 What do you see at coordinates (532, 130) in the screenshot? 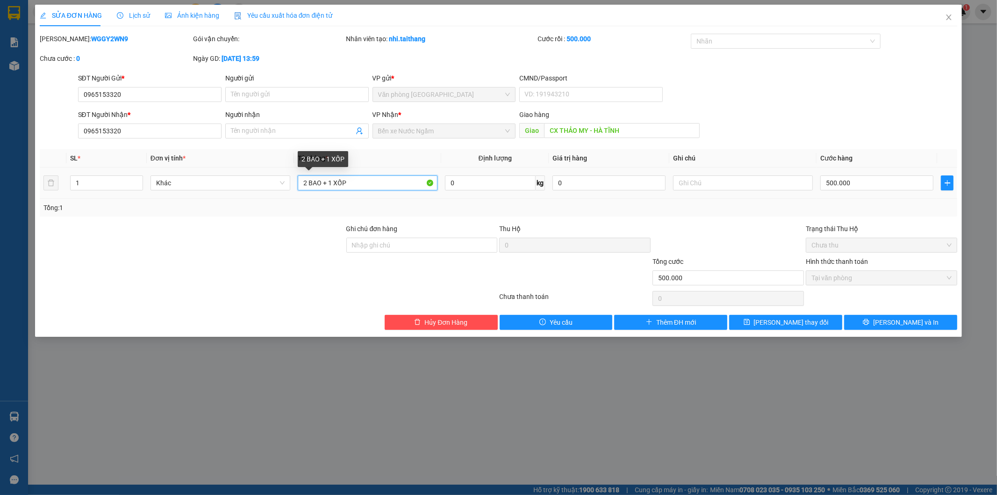
I see `span: Giao` at bounding box center [532, 130].